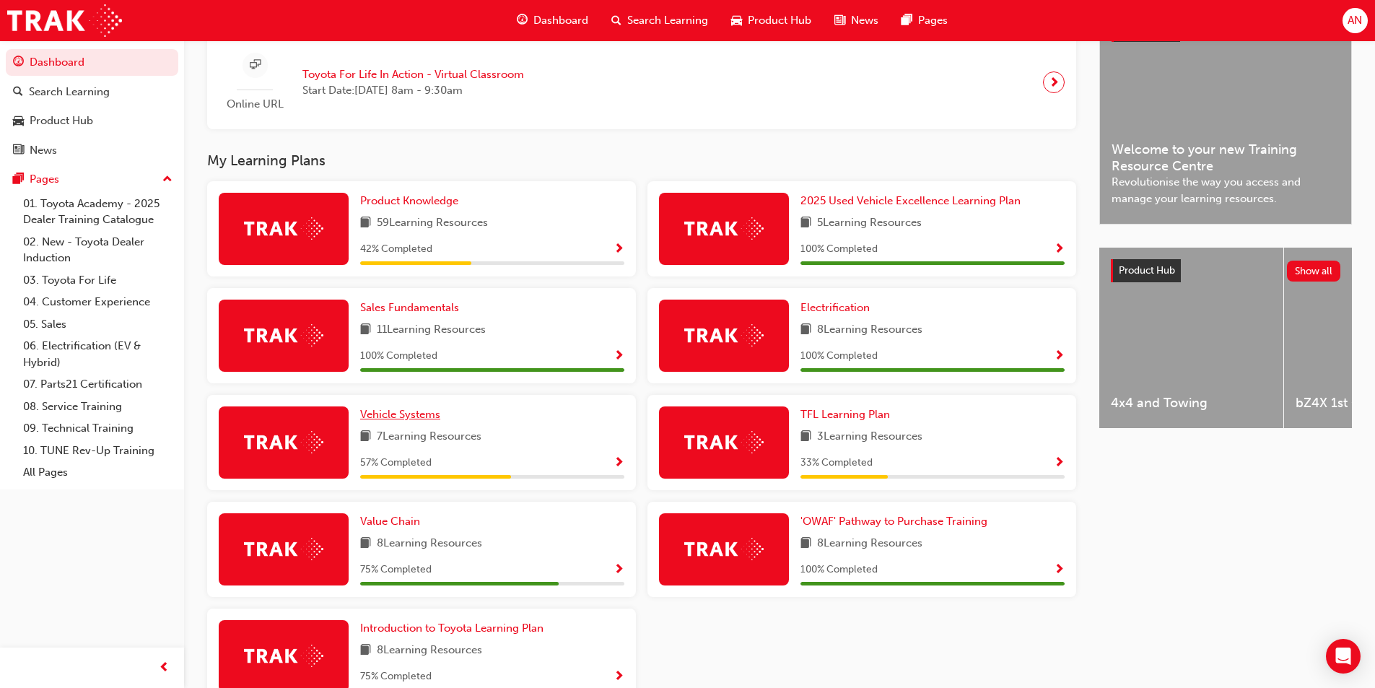 Image resolution: width=1375 pixels, height=688 pixels. What do you see at coordinates (845, 414) in the screenshot?
I see `span: TFL Learning Plan` at bounding box center [845, 414].